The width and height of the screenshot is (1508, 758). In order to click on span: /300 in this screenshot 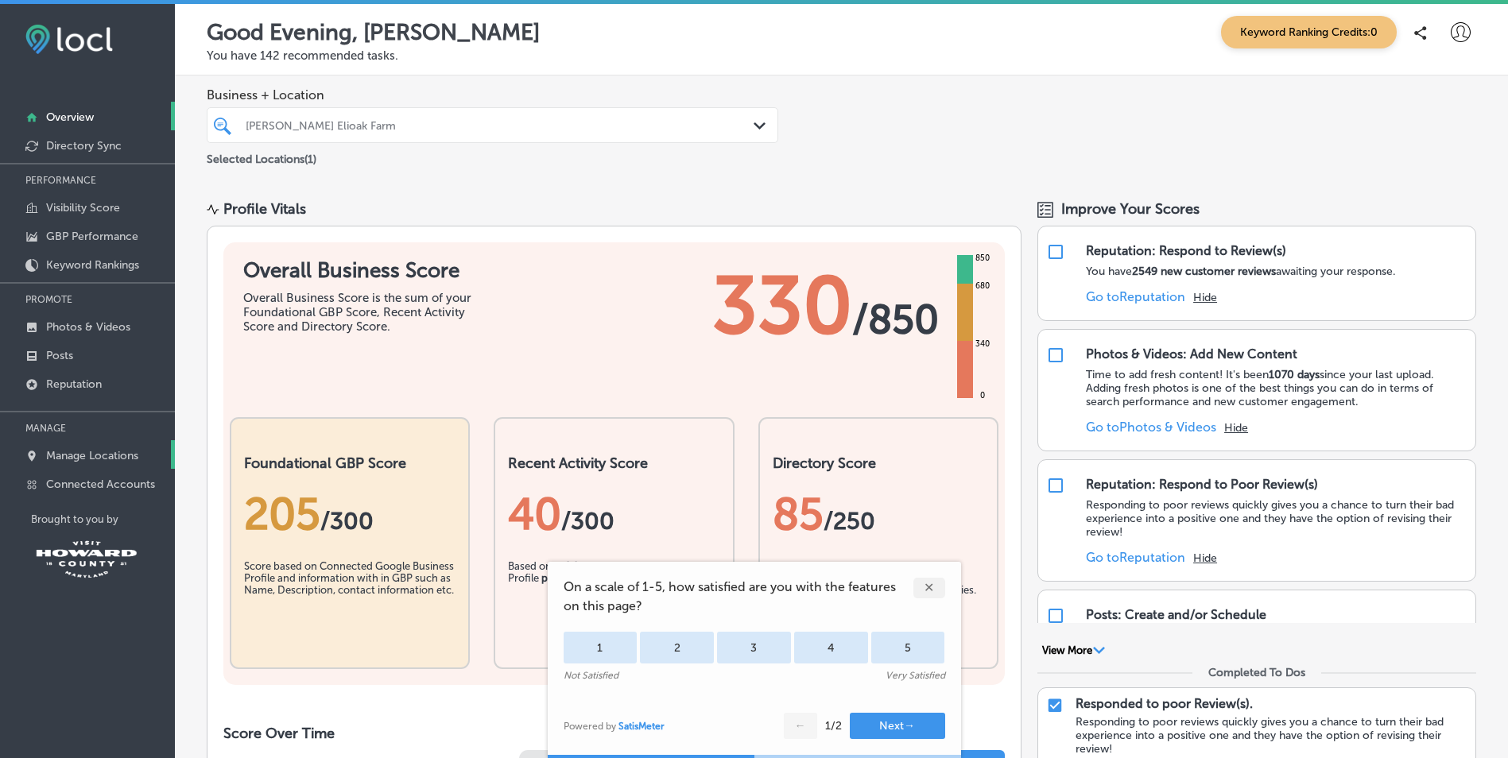, I will do `click(587, 521)`.